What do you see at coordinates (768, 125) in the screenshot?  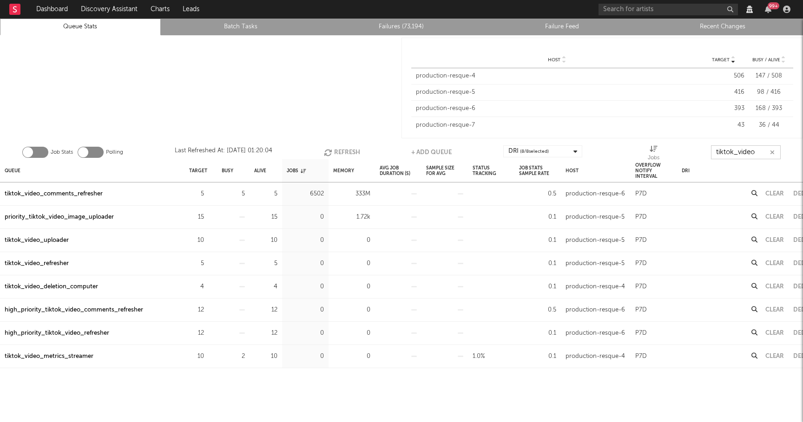 I see `div: 36 / 44` at bounding box center [768, 125].